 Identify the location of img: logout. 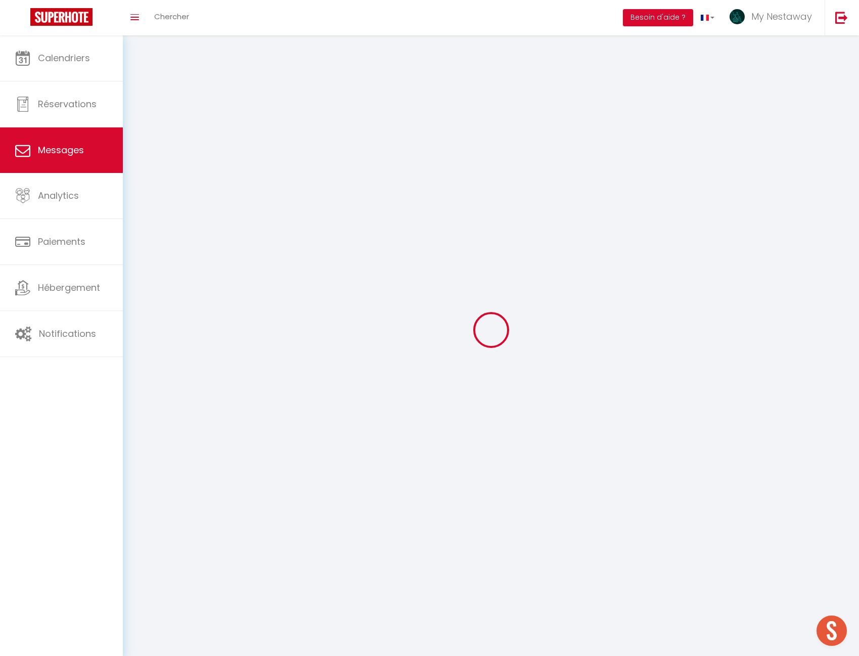
(841, 17).